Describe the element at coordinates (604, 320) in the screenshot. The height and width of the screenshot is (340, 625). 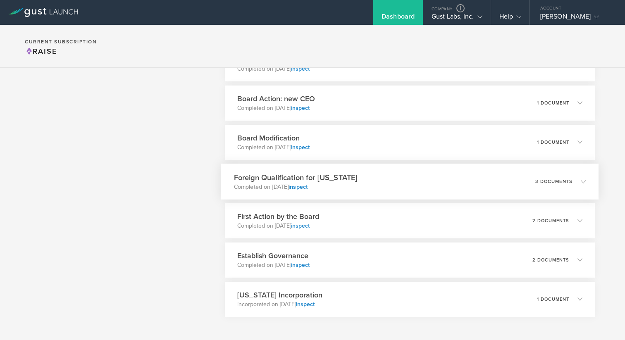
I see `div: Chat Widget` at that location.